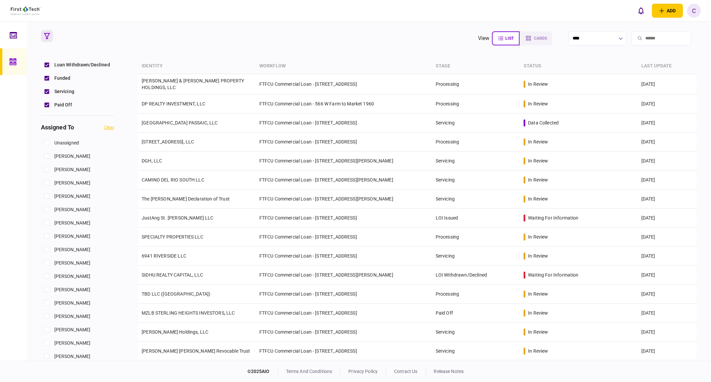 The width and height of the screenshot is (711, 382). I want to click on th: workflow, so click(344, 66).